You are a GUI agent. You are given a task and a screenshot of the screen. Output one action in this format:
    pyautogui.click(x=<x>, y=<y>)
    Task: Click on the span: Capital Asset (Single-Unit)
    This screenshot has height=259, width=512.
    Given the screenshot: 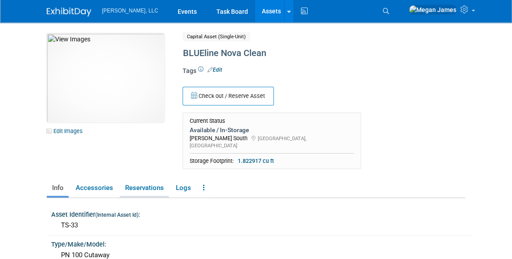 What is the action you would take?
    pyautogui.click(x=216, y=36)
    